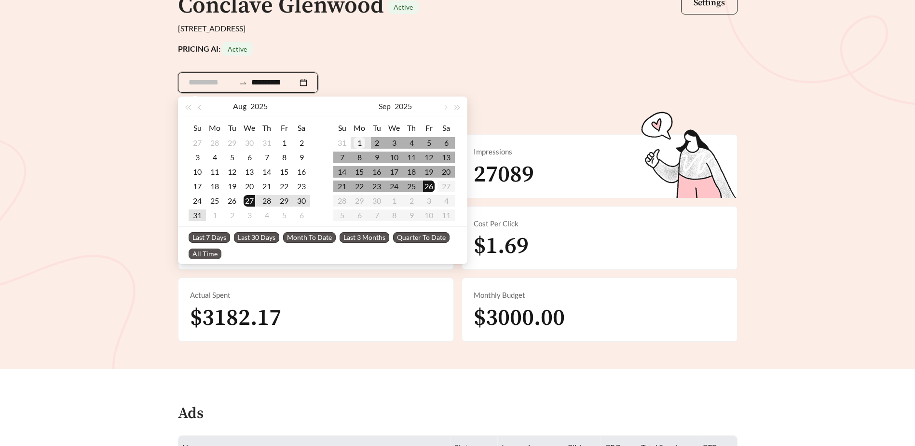 This screenshot has height=446, width=915. What do you see at coordinates (243, 83) in the screenshot?
I see `span: swap-right` at bounding box center [243, 83].